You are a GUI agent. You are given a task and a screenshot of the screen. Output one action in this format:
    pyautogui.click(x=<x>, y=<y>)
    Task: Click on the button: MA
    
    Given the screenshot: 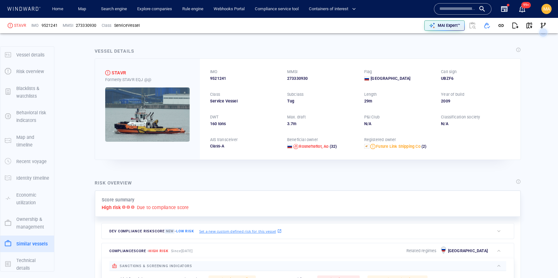 What is the action you would take?
    pyautogui.click(x=546, y=9)
    